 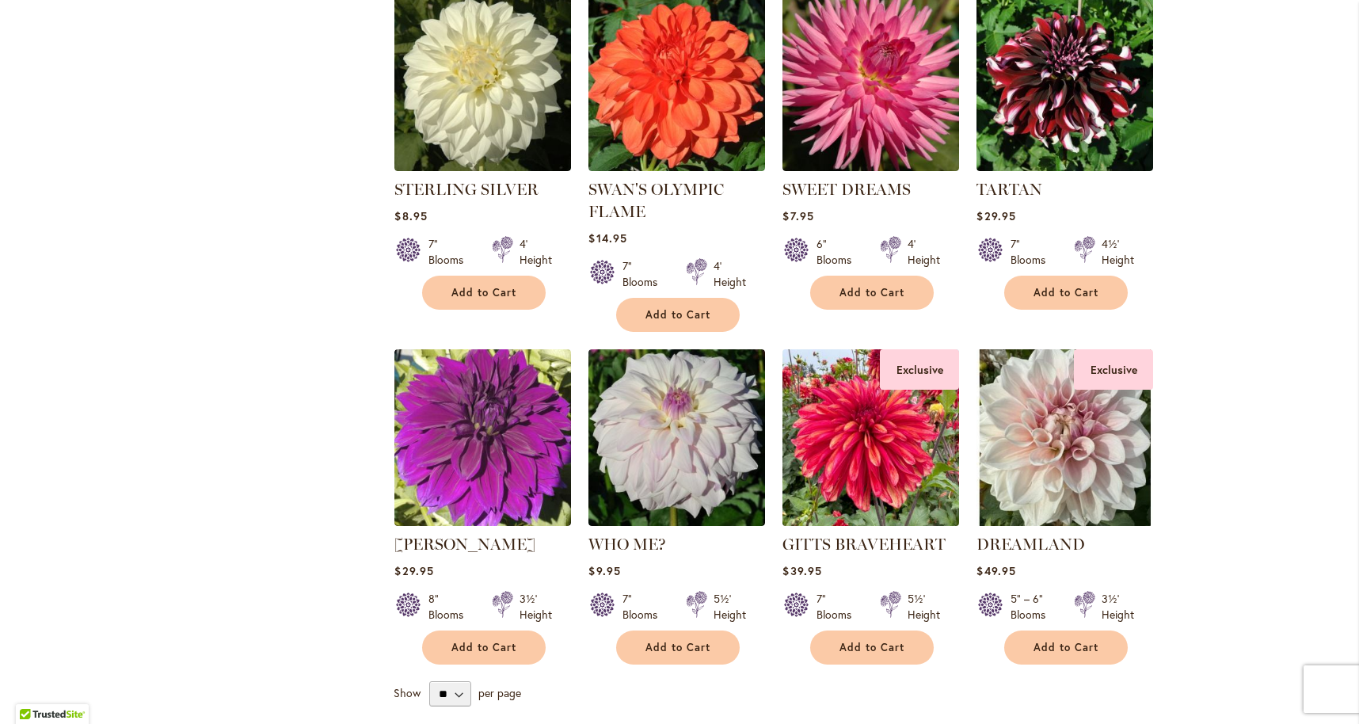 What do you see at coordinates (482, 166) in the screenshot?
I see `a: Sterling Silver` at bounding box center [482, 166].